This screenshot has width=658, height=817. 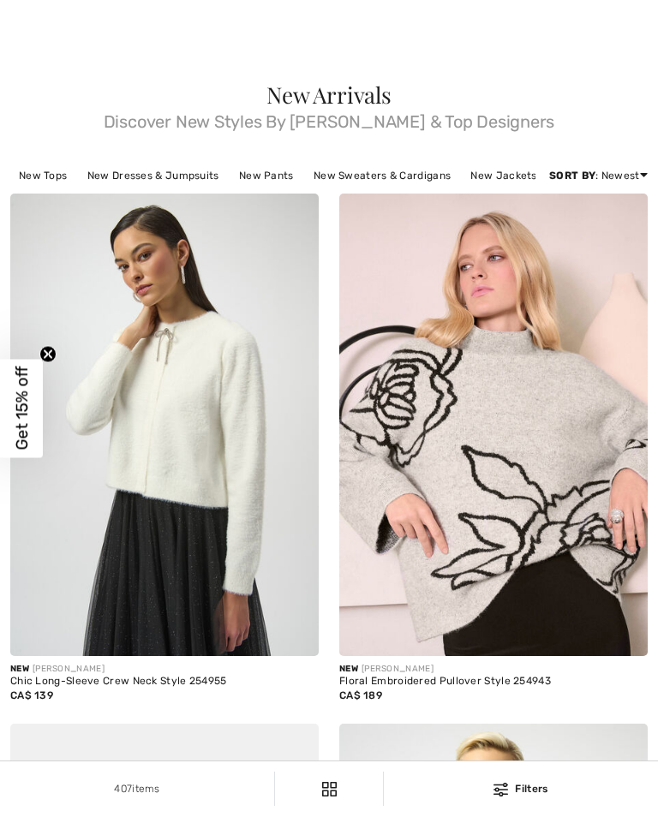 I want to click on span: Get 15% off, so click(x=21, y=409).